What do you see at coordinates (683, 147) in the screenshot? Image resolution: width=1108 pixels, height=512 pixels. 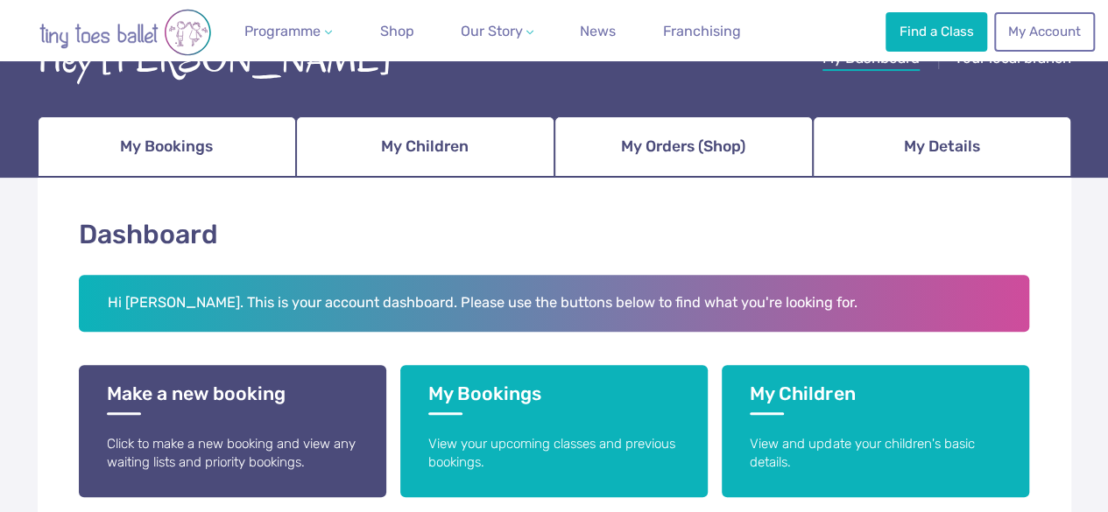 I see `a: My Orders (Shop)` at bounding box center [683, 147].